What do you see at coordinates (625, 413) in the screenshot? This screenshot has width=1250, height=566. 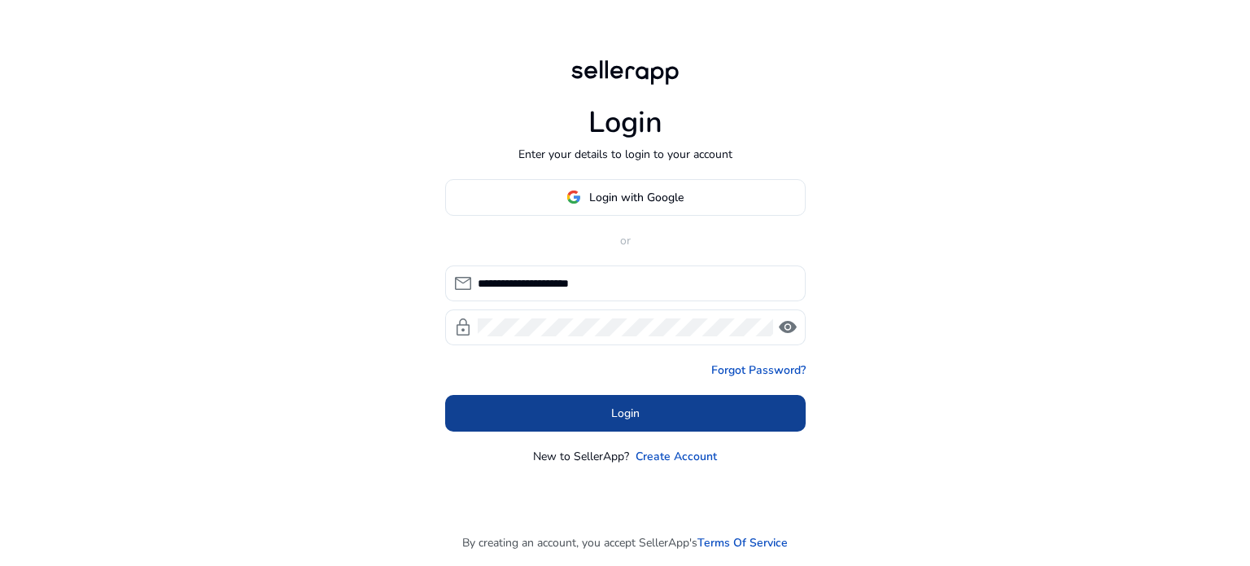 I see `span: Login` at bounding box center [625, 413].